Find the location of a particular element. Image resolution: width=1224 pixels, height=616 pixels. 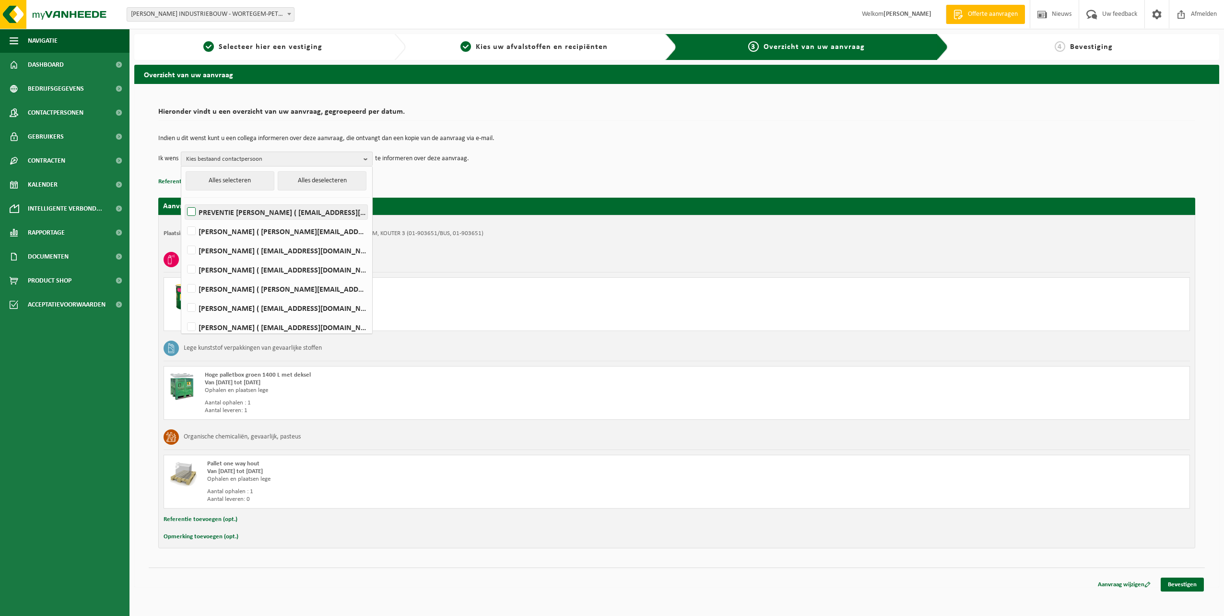

img: PB-HB-1400-HPE-GN-11.png is located at coordinates (182, 386).